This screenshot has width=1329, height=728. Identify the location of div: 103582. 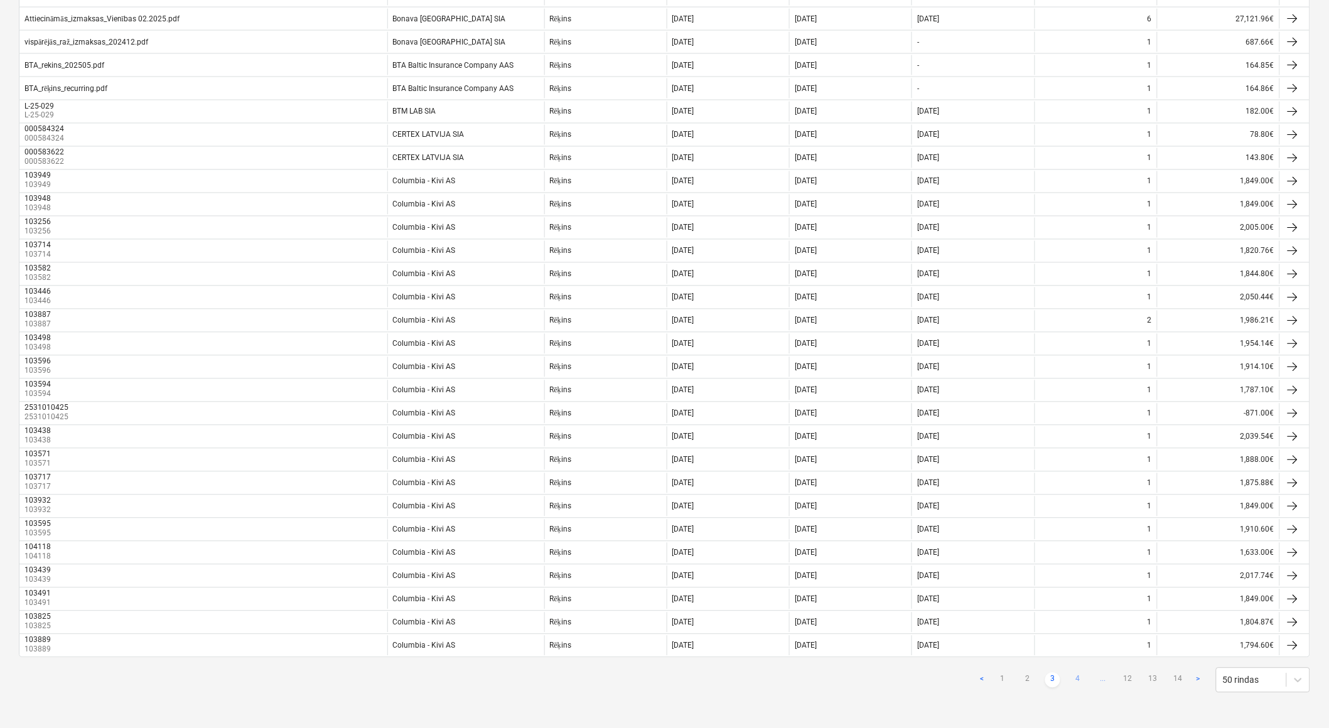
(38, 269).